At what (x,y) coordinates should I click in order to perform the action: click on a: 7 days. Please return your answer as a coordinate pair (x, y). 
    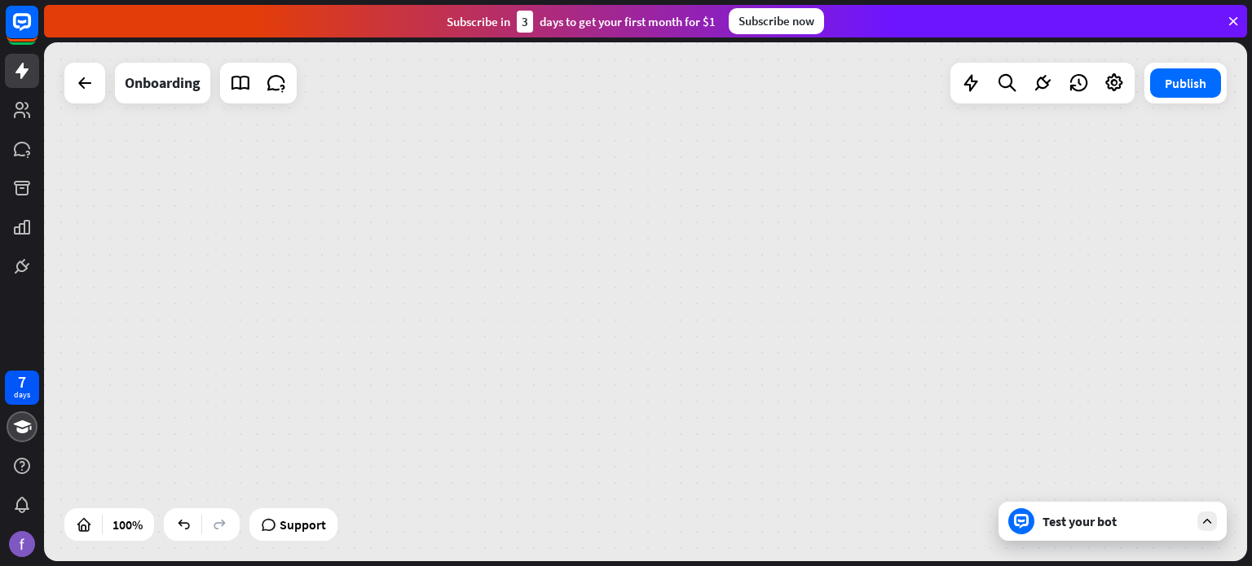
    Looking at the image, I should click on (22, 388).